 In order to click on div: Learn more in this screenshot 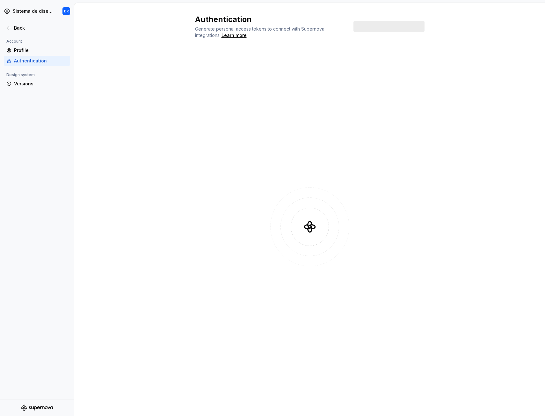, I will do `click(234, 35)`.